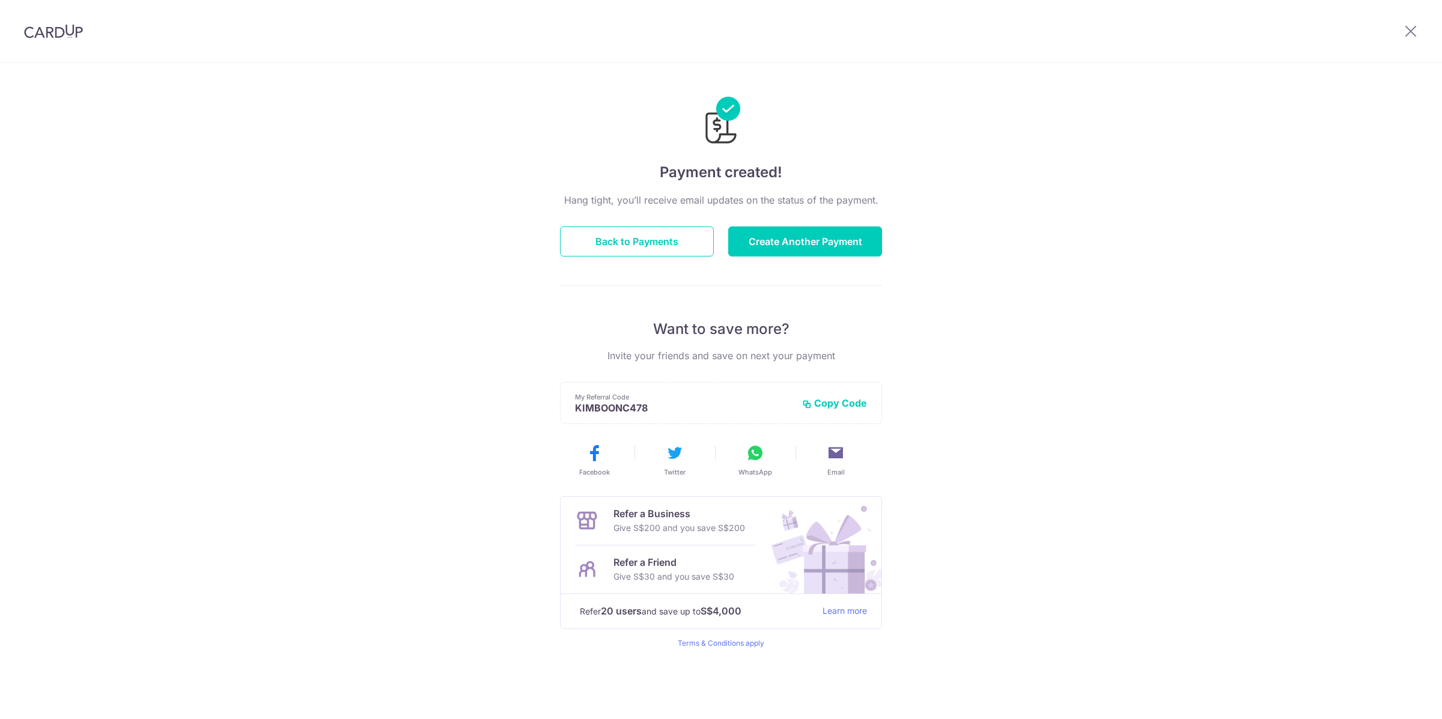 The image size is (1442, 719). Describe the element at coordinates (836, 472) in the screenshot. I see `span: Email` at that location.